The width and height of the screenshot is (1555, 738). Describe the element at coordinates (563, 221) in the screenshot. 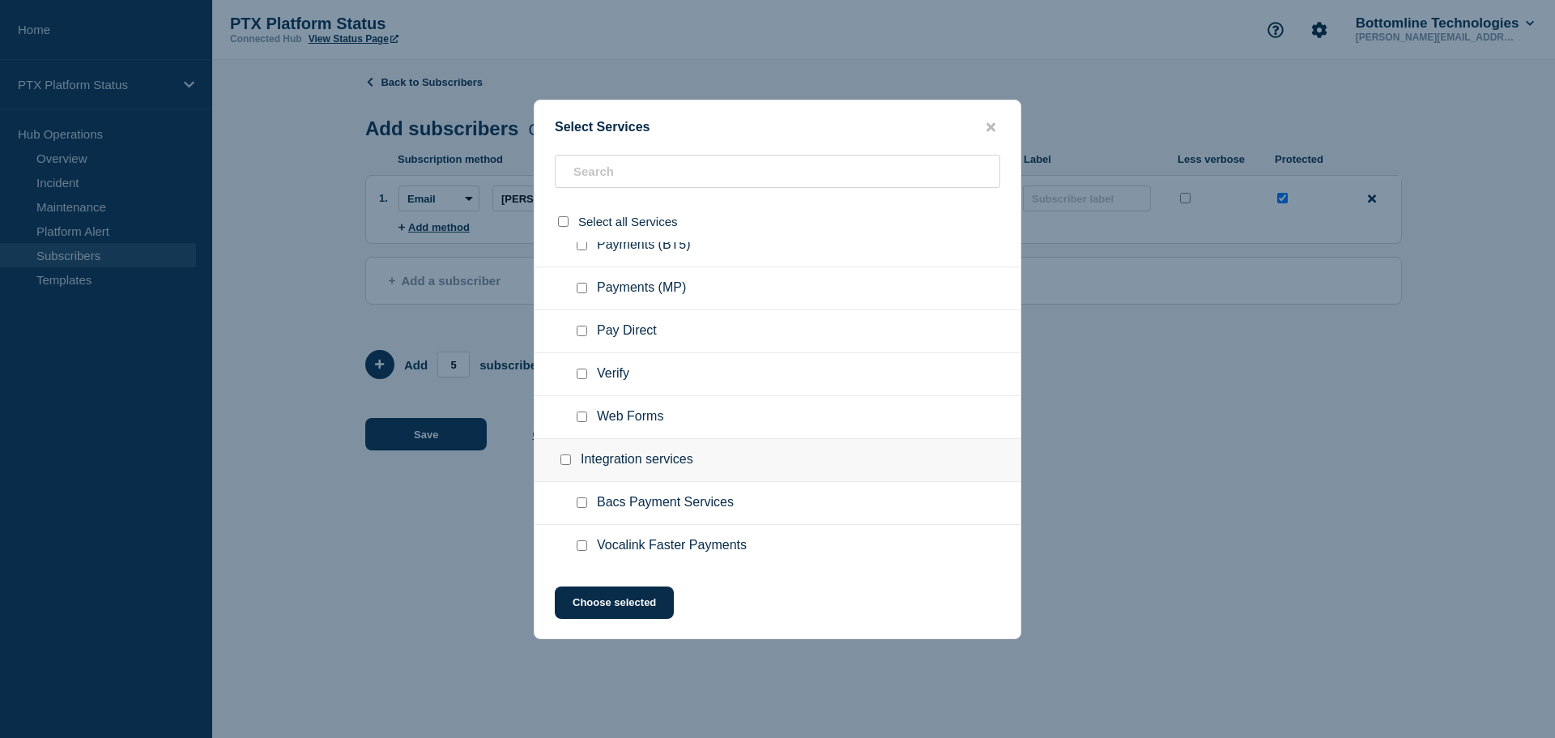

I see `input: select all checkbox` at that location.